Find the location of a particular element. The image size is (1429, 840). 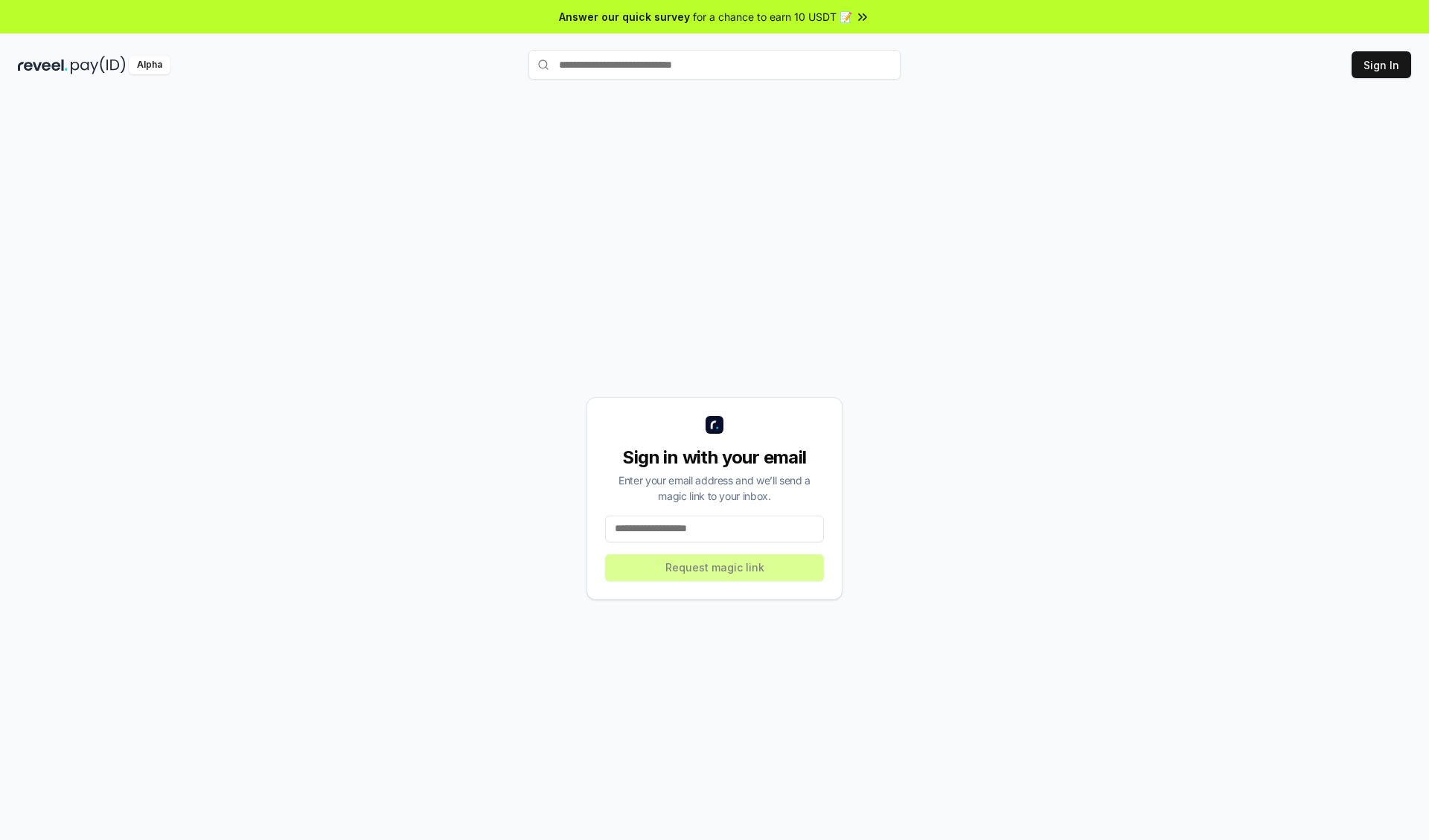

button: Sign In is located at coordinates (1381, 64).